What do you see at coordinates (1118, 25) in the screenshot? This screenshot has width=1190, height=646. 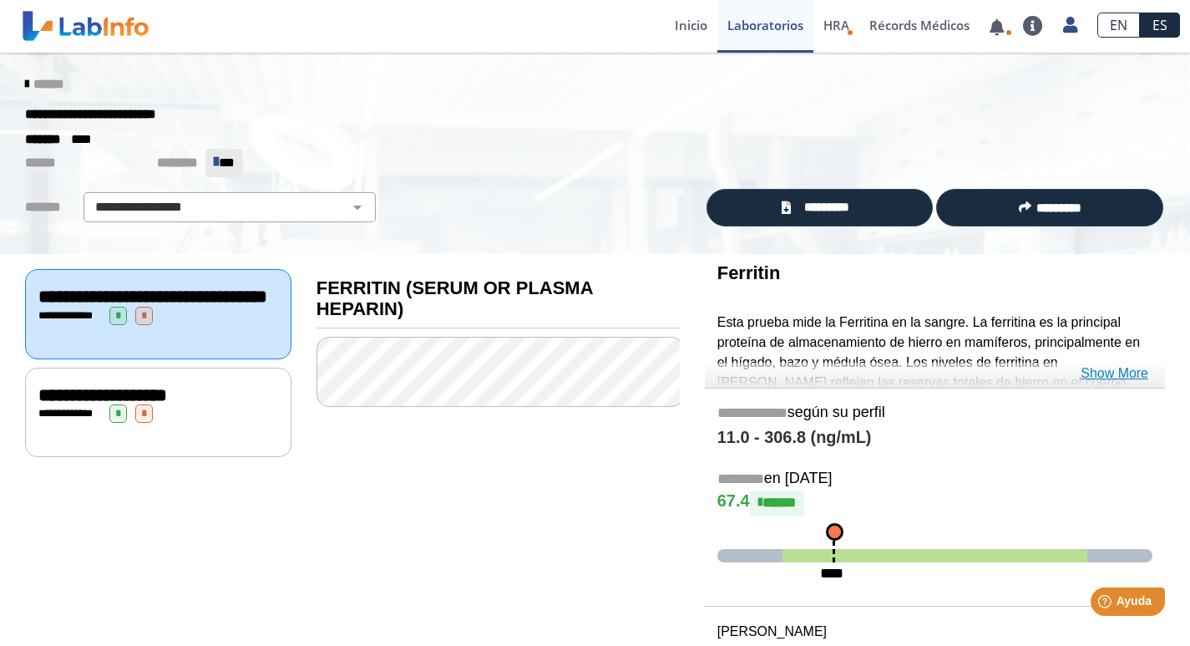 I see `a: EN` at bounding box center [1118, 25].